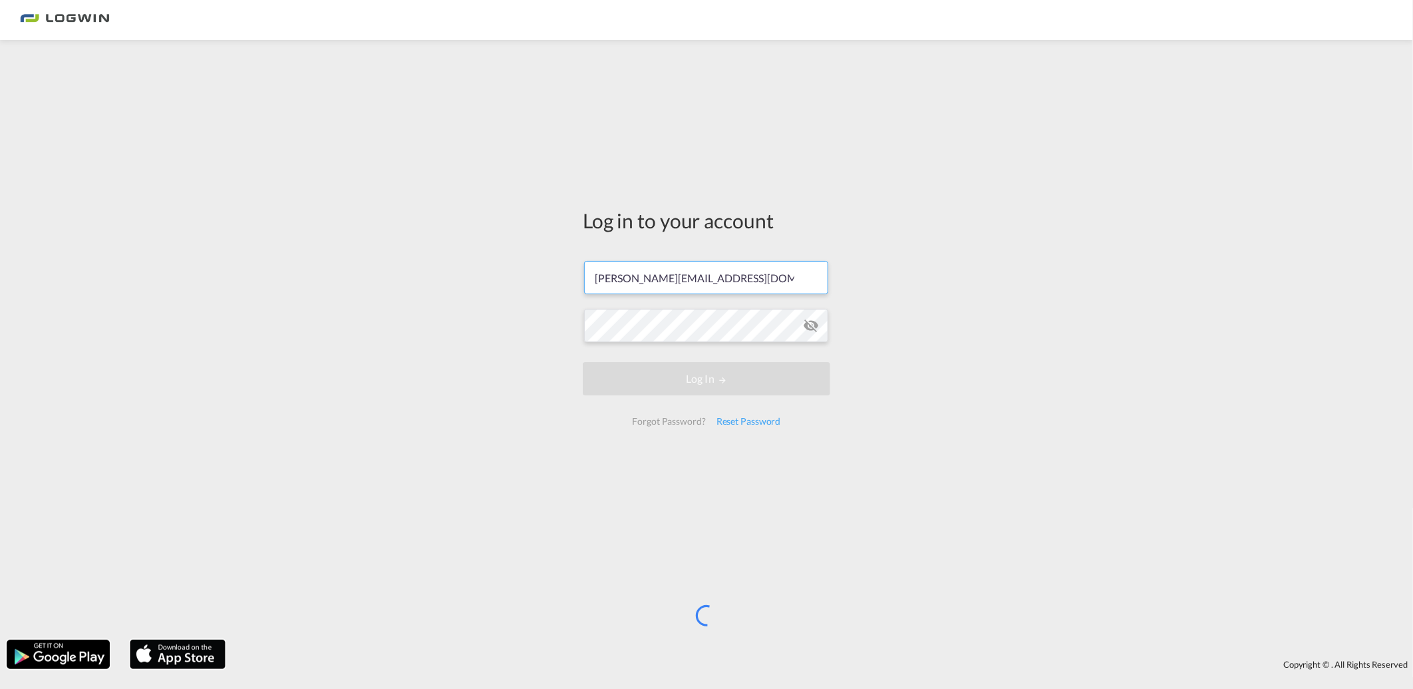  I want to click on button: LOGIN, so click(707, 379).